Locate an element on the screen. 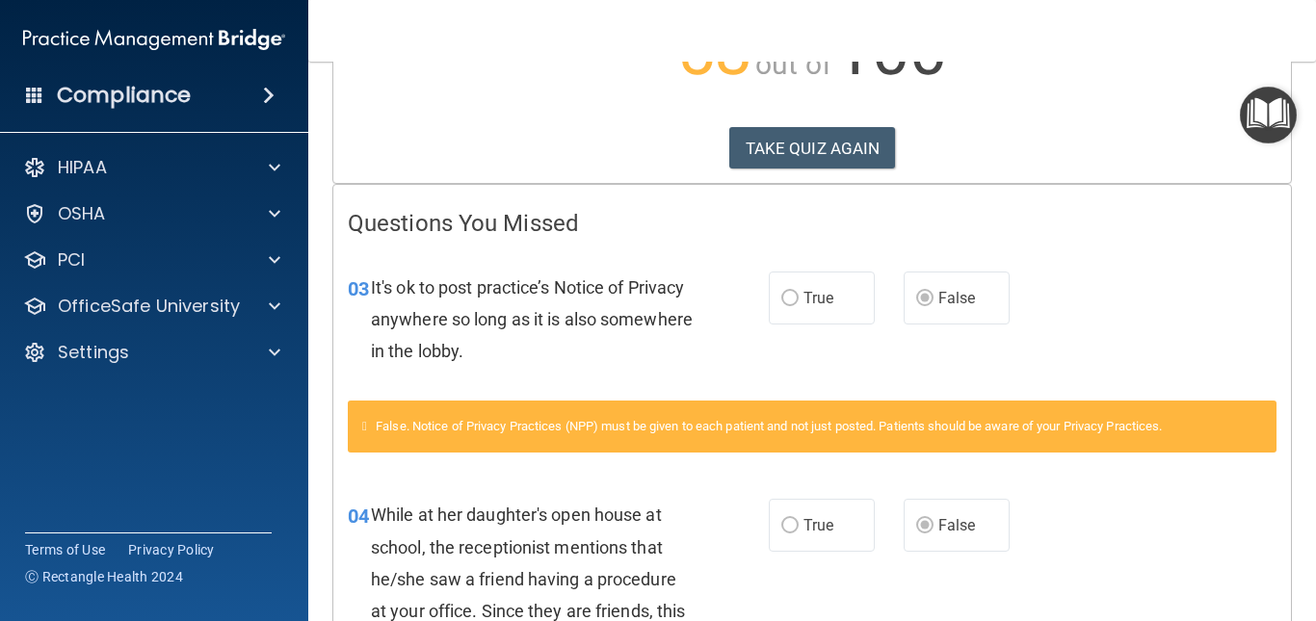 The height and width of the screenshot is (621, 1316). a: OfficeSafe University is located at coordinates (151, 306).